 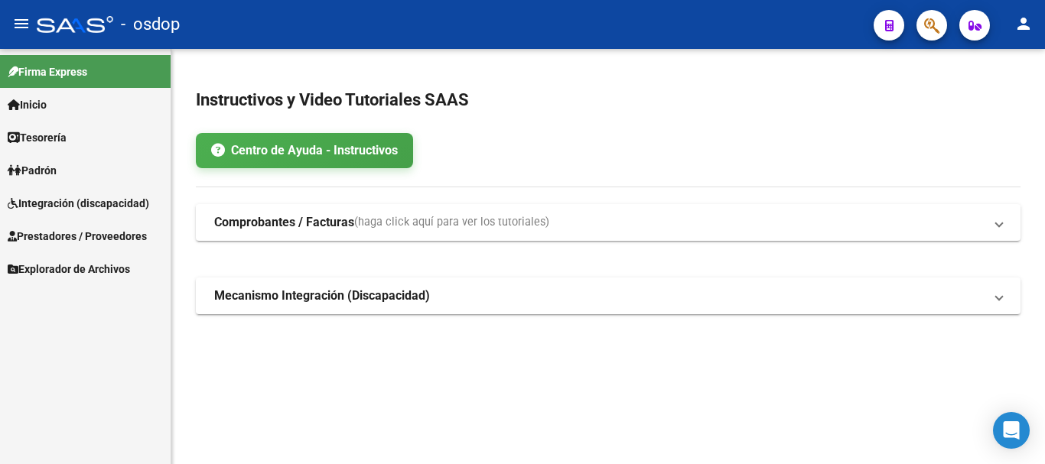 I want to click on span: - osdop, so click(x=150, y=24).